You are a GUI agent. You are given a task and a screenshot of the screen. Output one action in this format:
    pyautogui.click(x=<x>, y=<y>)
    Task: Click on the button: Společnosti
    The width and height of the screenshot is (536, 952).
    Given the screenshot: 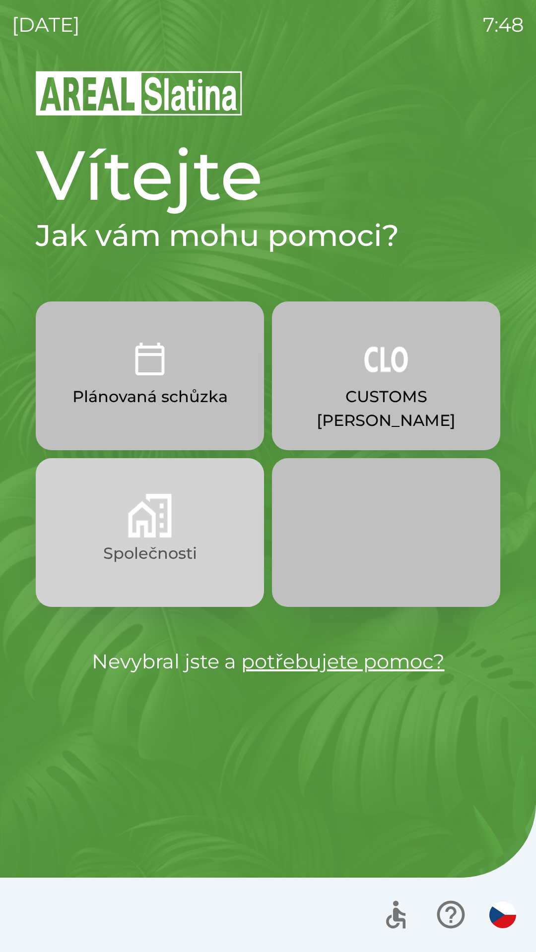 What is the action you would take?
    pyautogui.click(x=150, y=533)
    